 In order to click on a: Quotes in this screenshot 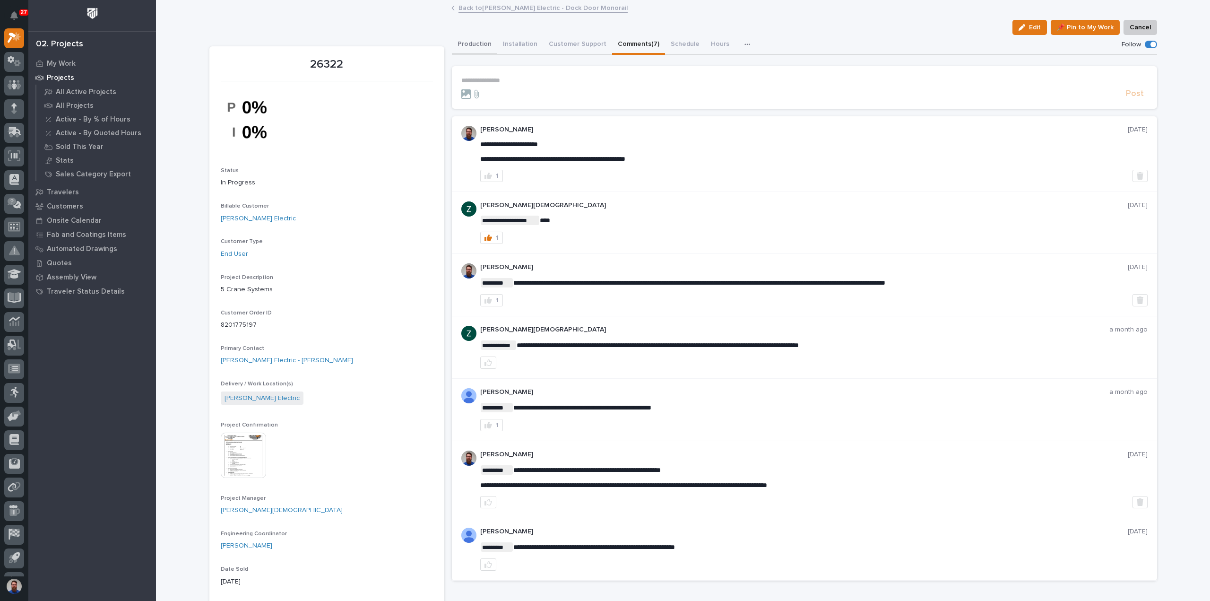, I will do `click(92, 263)`.